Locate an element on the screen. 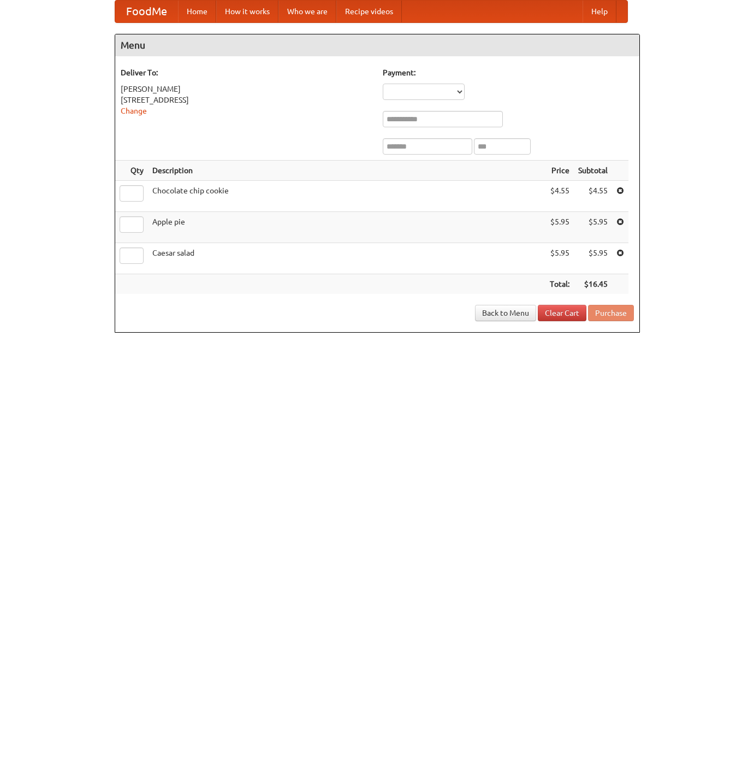 The height and width of the screenshot is (773, 742). a: Help is located at coordinates (600, 11).